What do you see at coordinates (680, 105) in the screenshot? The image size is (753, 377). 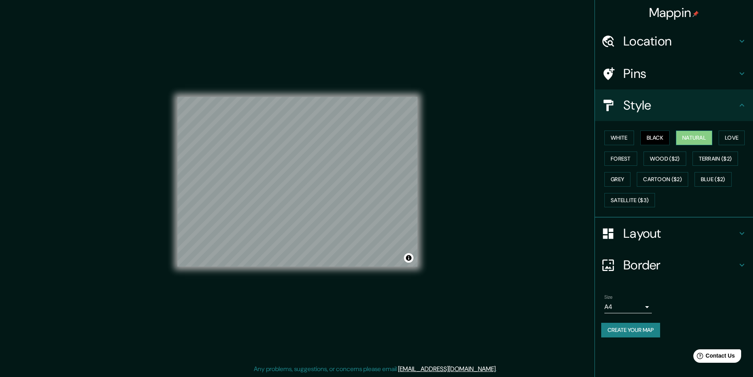 I see `h4: Style` at bounding box center [680, 105].